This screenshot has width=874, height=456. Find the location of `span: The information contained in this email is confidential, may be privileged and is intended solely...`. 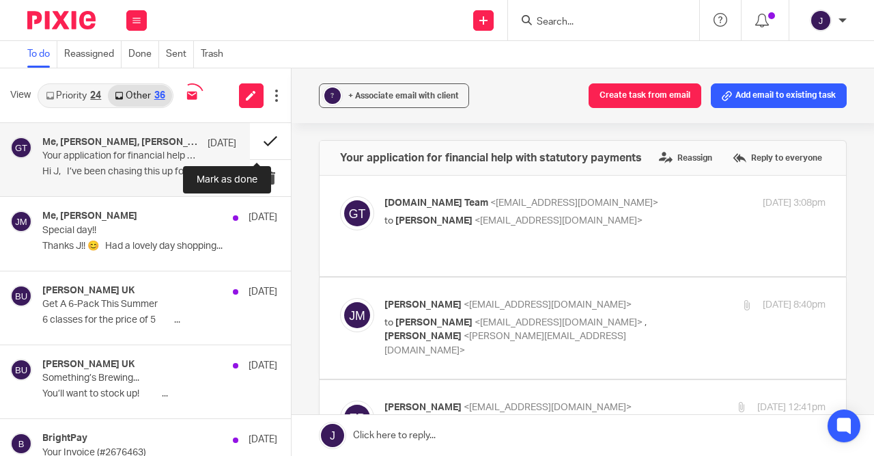

span: The information contained in this email is confidential, may be privileged and is intended solely... is located at coordinates (150, 388).